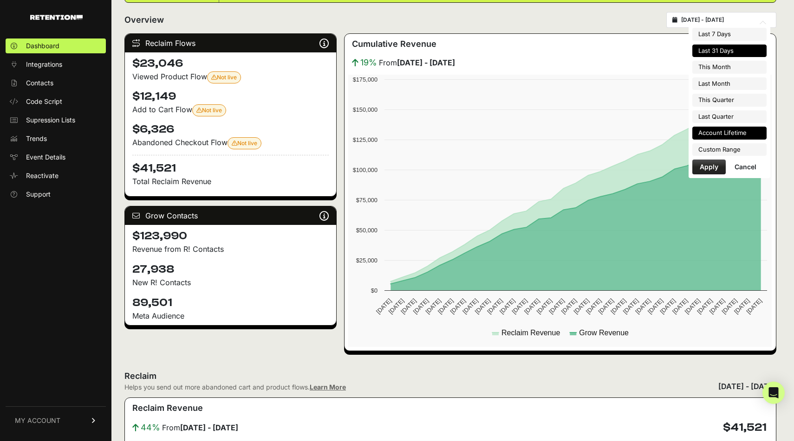  I want to click on h3: Cumulative Revenue, so click(394, 44).